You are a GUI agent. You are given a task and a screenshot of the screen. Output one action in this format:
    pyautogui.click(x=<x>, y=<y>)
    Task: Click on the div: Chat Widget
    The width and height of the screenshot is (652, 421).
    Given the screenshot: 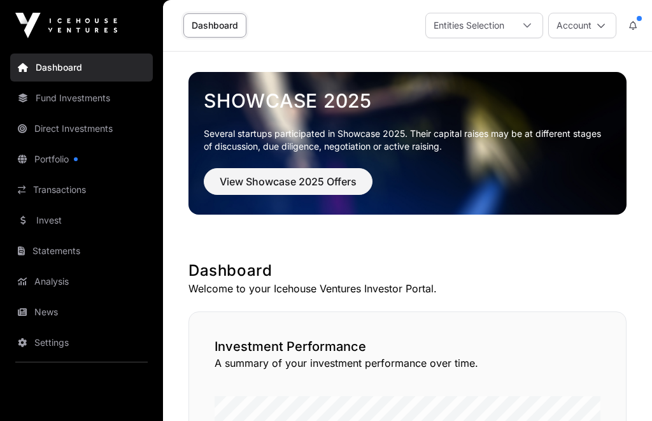 What is the action you would take?
    pyautogui.click(x=620, y=390)
    